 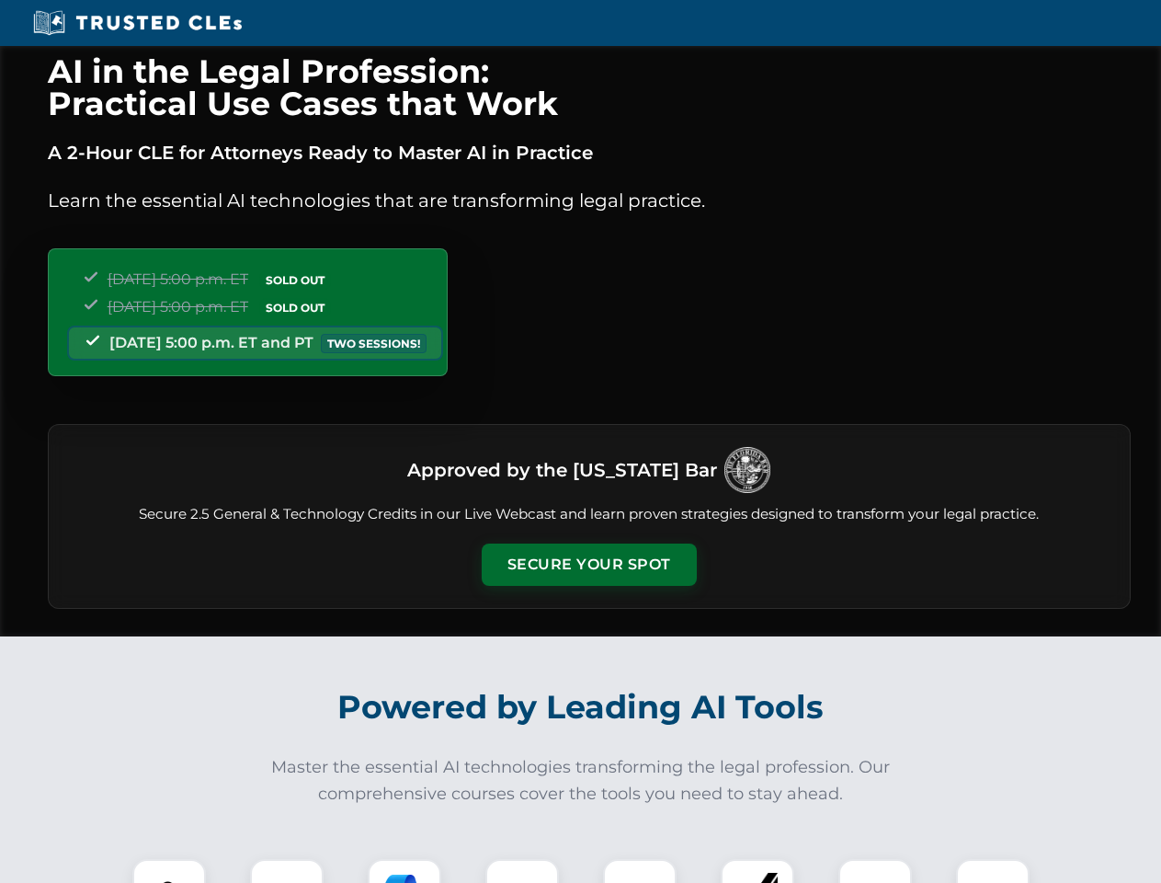 I want to click on h1: AI in the Legal Profession: Practical Use Cases that Work, so click(x=589, y=87).